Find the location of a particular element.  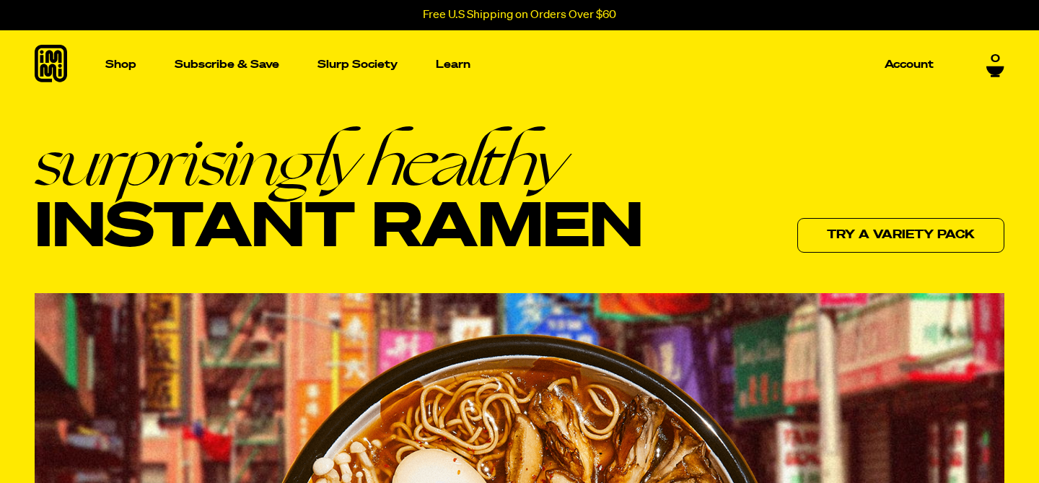

a: Account is located at coordinates (909, 64).